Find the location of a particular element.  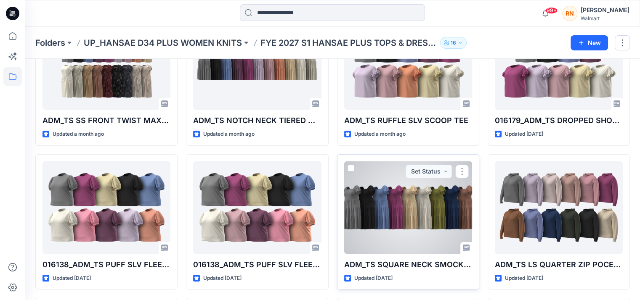

p: 016179_ADM_TS DROPPED SHOULDER RUFFLE SLEEVE TEE is located at coordinates (559, 121).